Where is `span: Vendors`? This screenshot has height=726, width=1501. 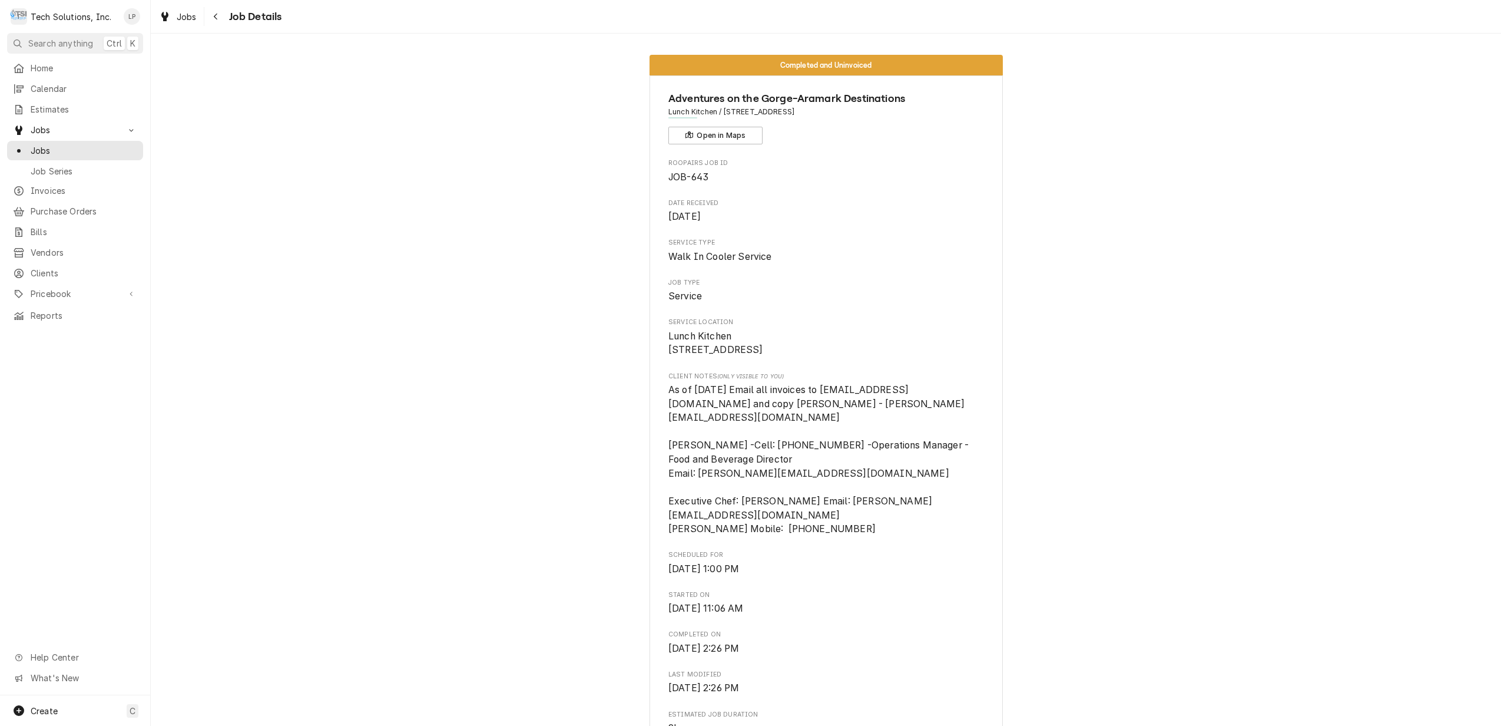 span: Vendors is located at coordinates (84, 252).